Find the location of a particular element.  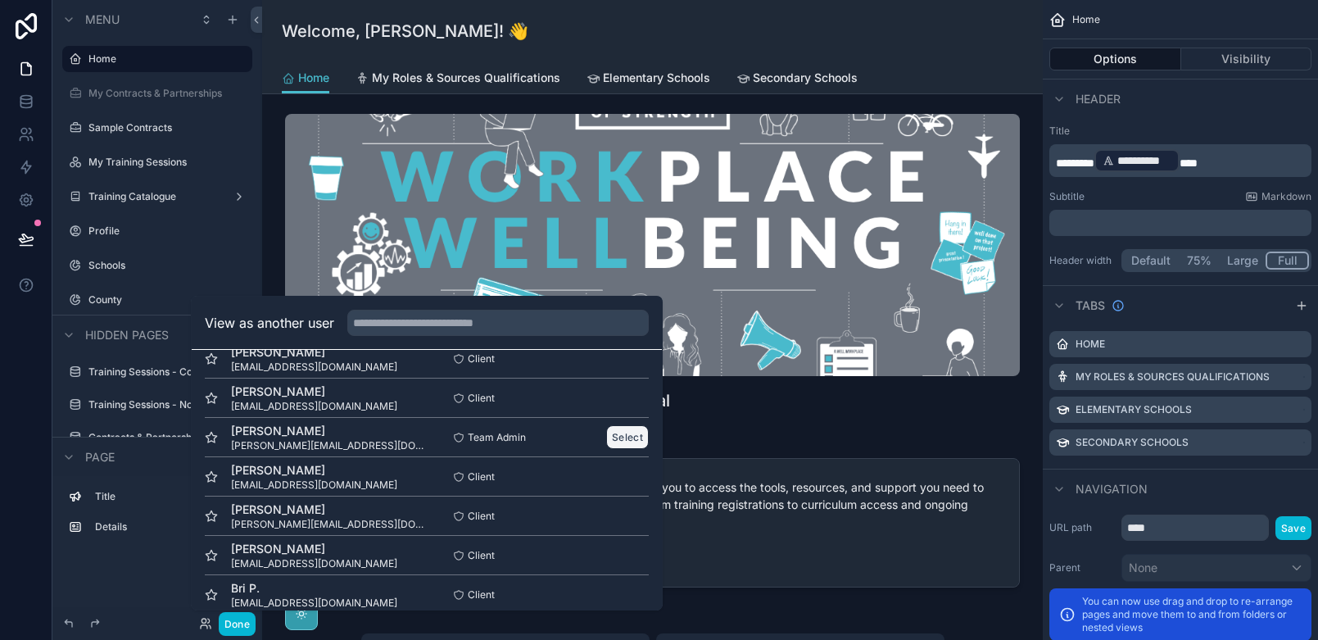

label: My Training Sessions is located at coordinates (169, 162).